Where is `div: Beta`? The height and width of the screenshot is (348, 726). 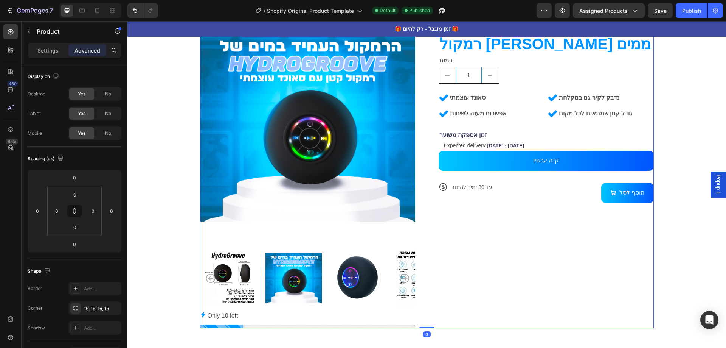
div: Beta is located at coordinates (12, 141).